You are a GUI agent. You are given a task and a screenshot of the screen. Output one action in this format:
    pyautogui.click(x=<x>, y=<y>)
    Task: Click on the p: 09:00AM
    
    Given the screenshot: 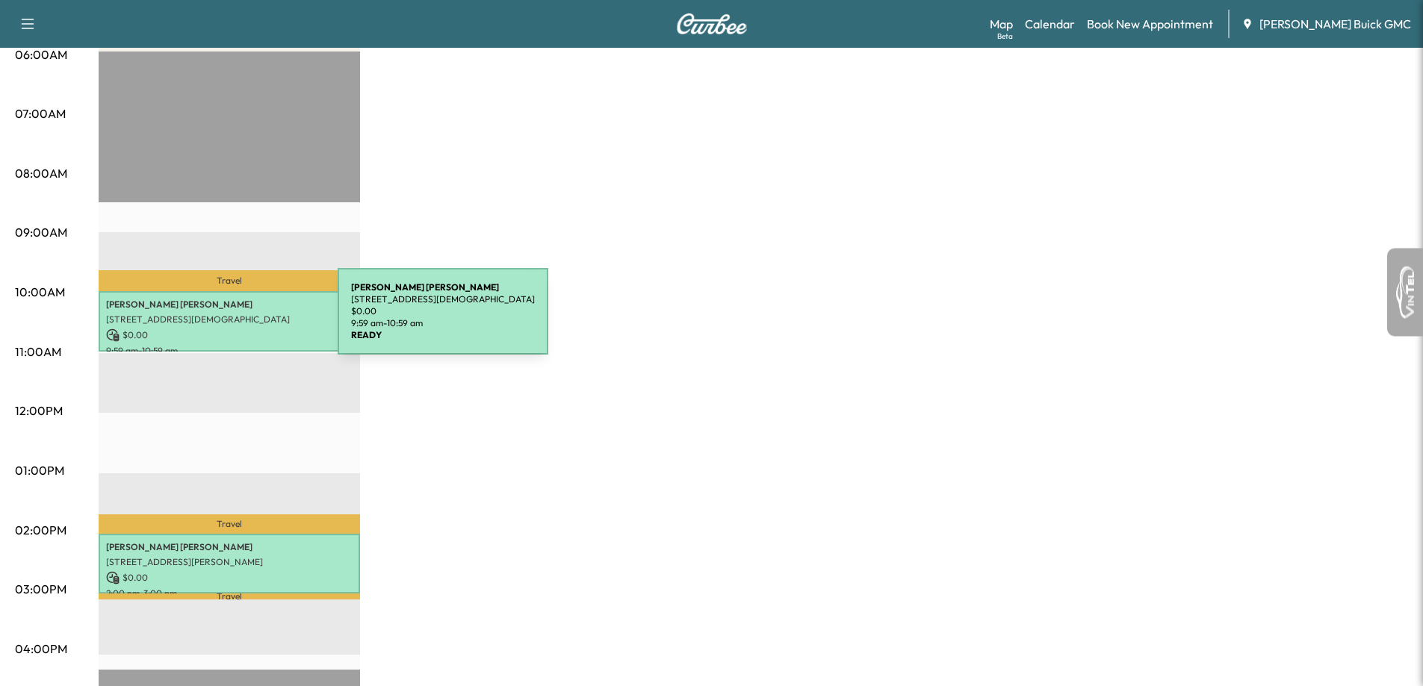 What is the action you would take?
    pyautogui.click(x=41, y=232)
    